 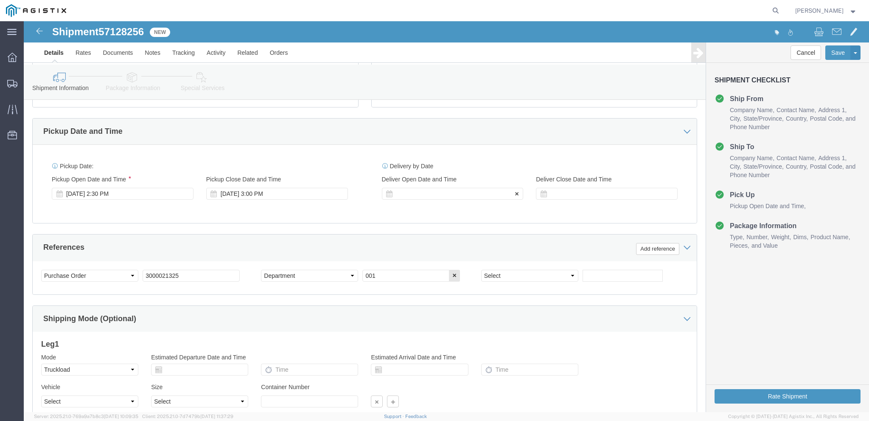 I want to click on img: logo, so click(x=36, y=11).